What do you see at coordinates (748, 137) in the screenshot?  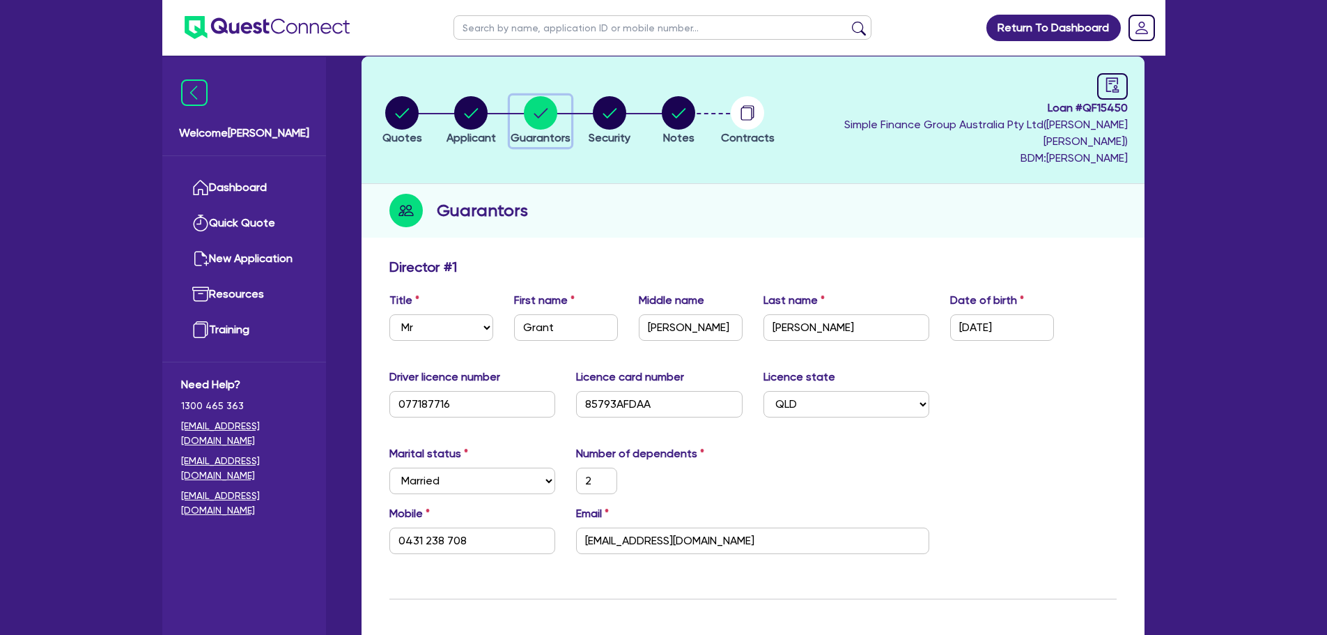 I see `span: Contracts` at bounding box center [748, 137].